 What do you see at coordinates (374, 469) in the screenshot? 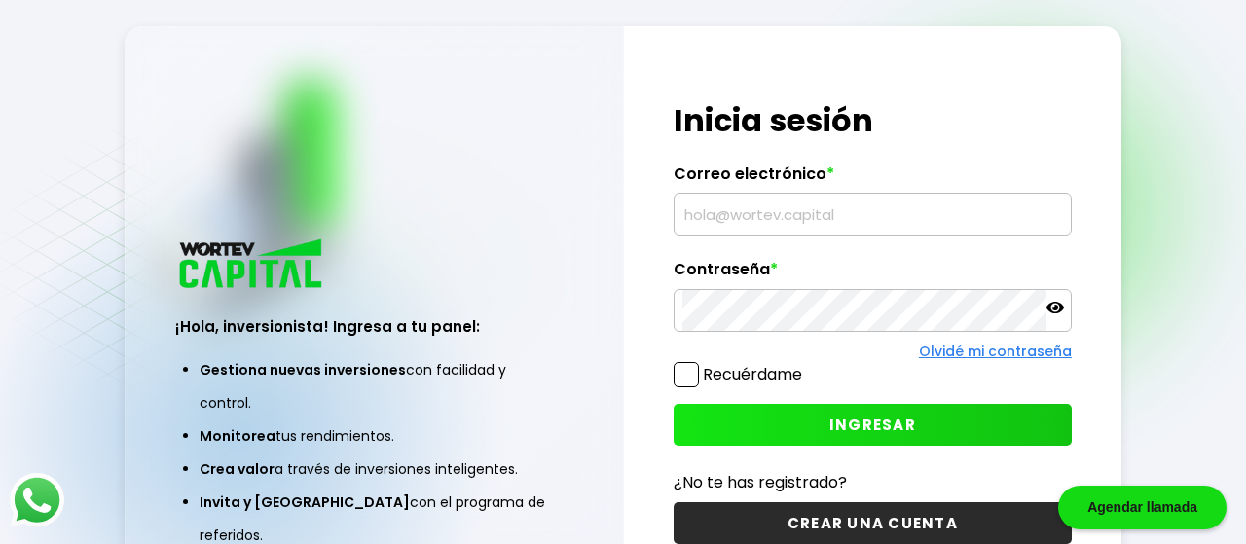
I see `li: a través de inversiones inteligentes.` at bounding box center [374, 469].